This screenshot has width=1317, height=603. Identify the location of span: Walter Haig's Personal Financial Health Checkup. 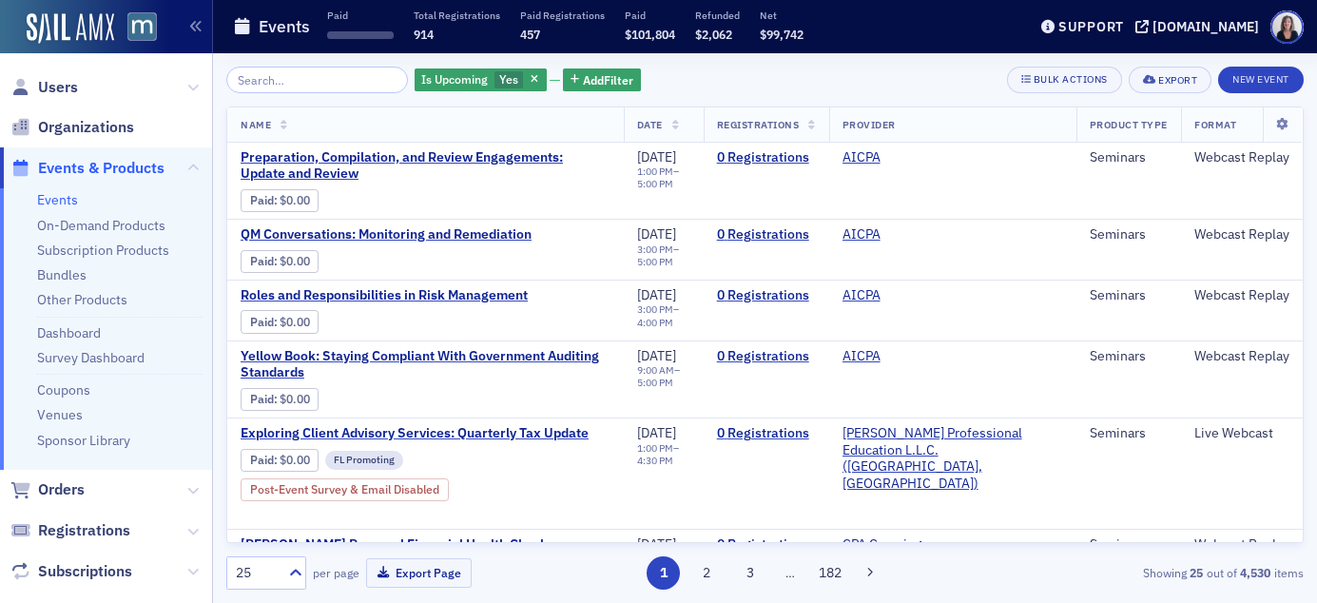
(401, 545).